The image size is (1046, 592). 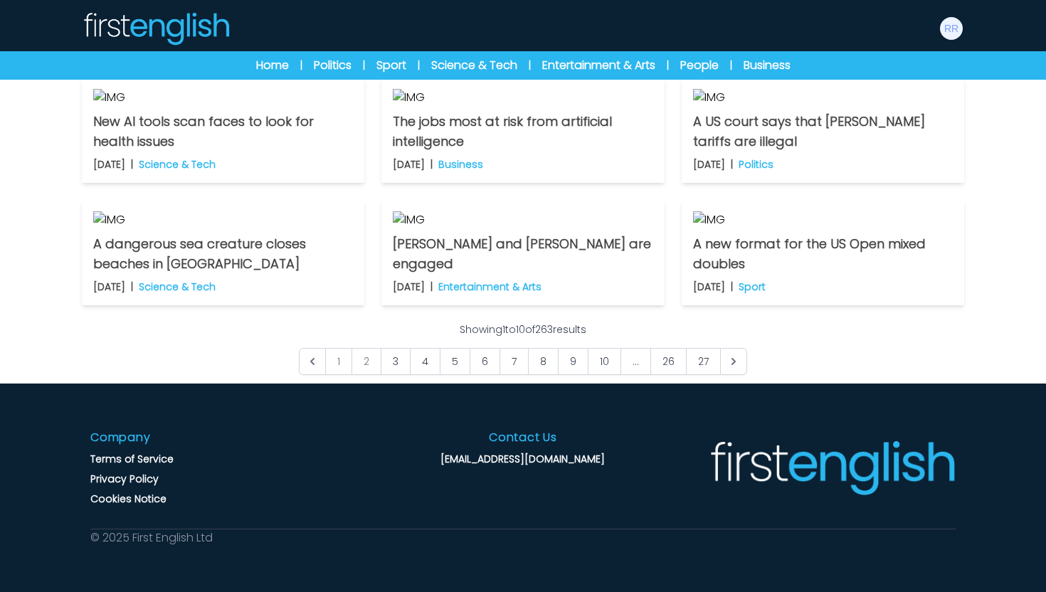 I want to click on span: 263, so click(x=543, y=329).